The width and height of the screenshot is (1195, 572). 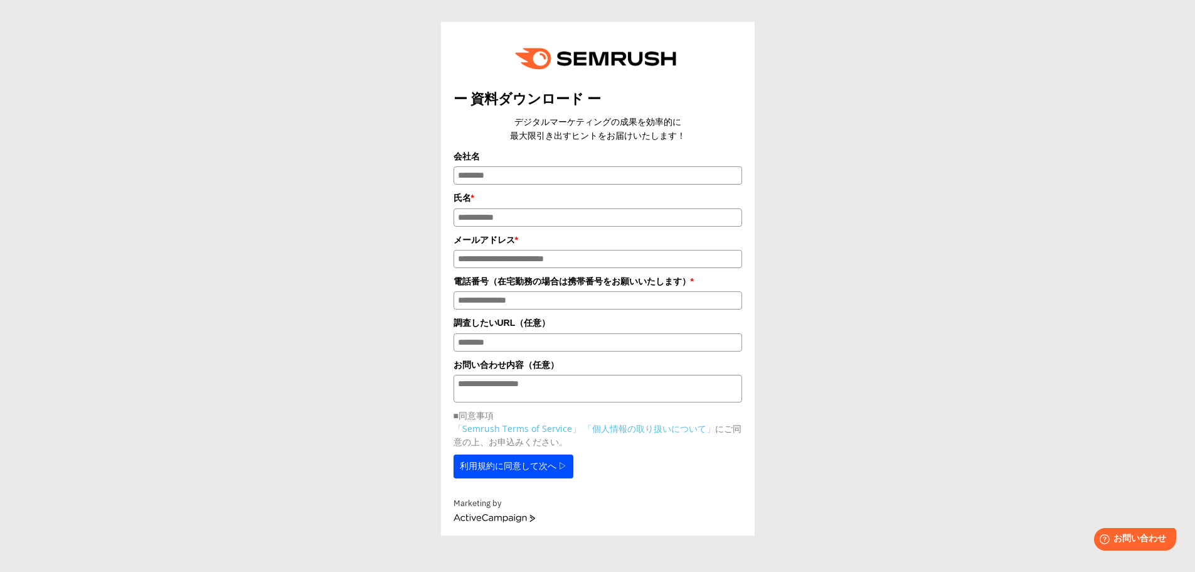 I want to click on div: Marketing by, so click(x=598, y=503).